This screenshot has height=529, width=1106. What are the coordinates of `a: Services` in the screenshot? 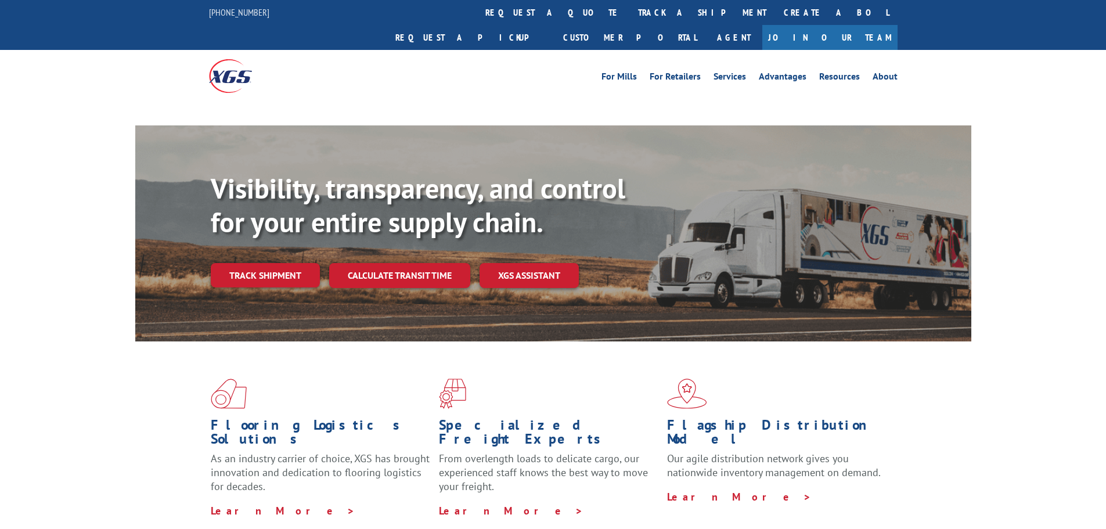 It's located at (730, 78).